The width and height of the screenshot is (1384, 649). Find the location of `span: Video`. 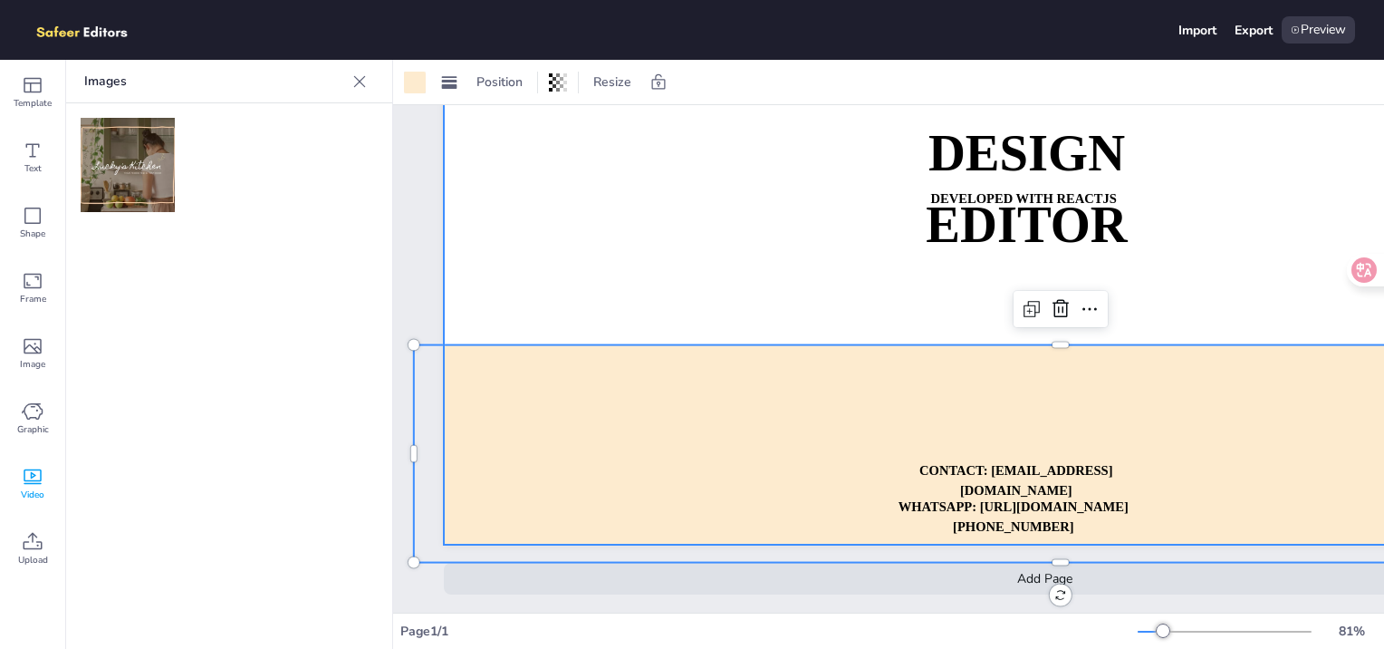

span: Video is located at coordinates (33, 495).